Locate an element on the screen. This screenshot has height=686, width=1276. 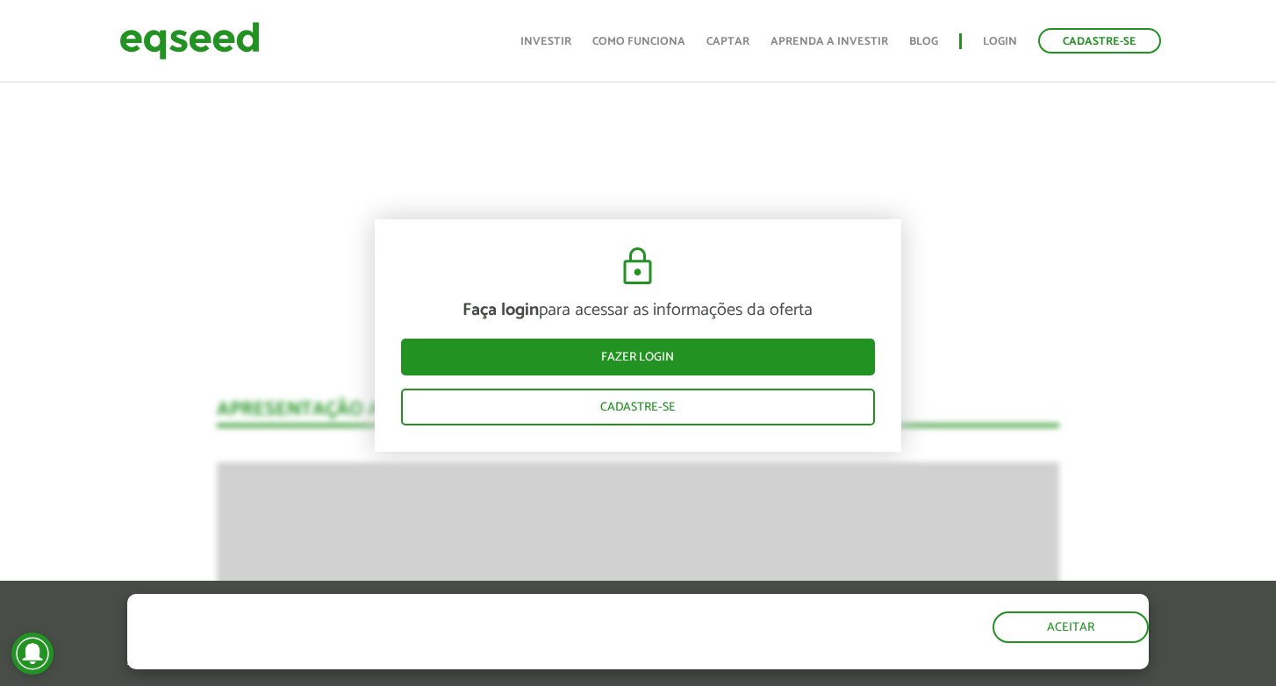
p: Ao clicar em "aceitar", você aceita nossa . is located at coordinates (433, 661).